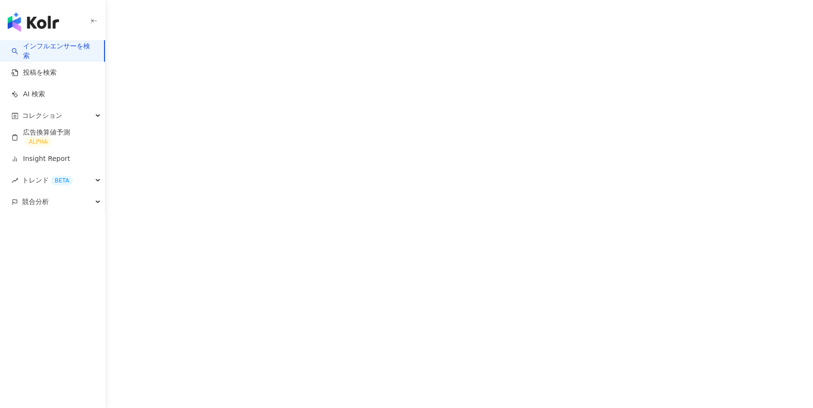  What do you see at coordinates (47, 180) in the screenshot?
I see `span: トレンド` at bounding box center [47, 180].